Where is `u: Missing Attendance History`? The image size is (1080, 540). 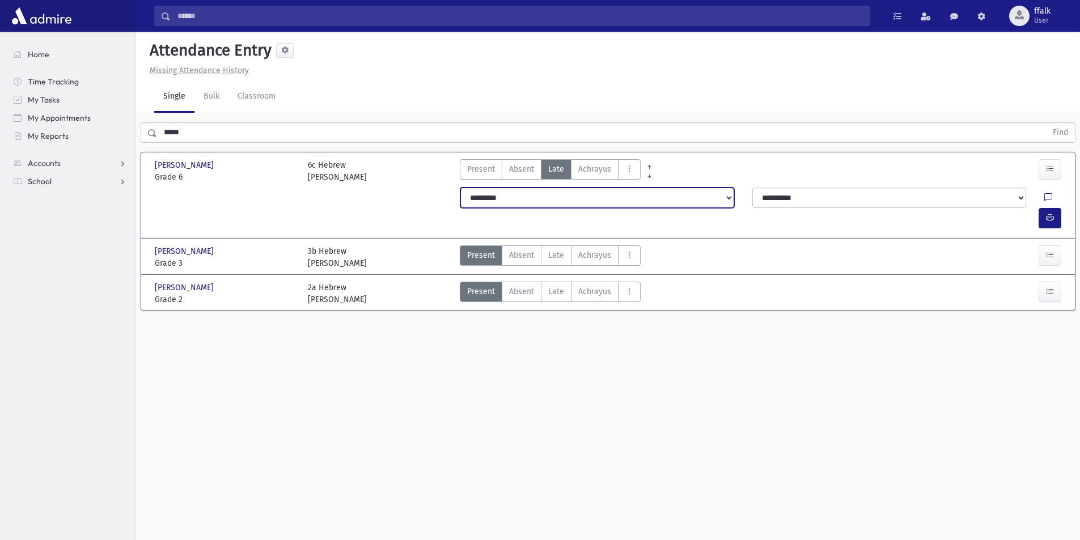 u: Missing Attendance History is located at coordinates (199, 70).